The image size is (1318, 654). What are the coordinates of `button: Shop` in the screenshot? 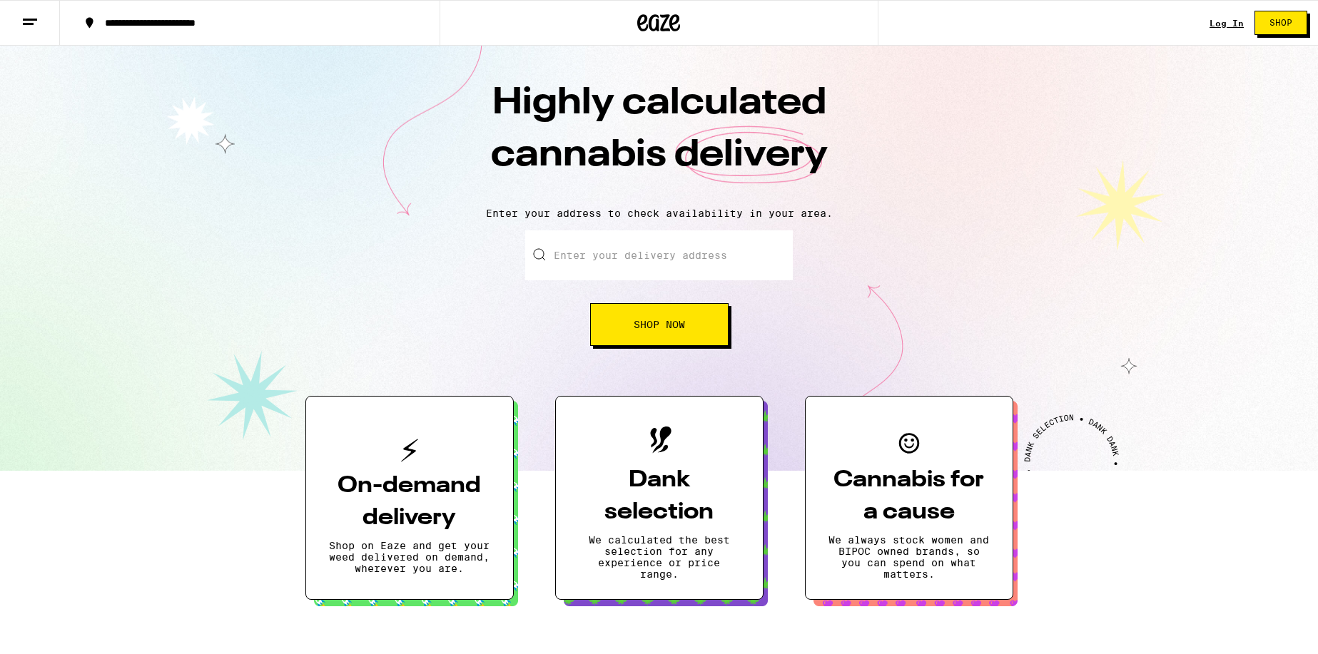 It's located at (1280, 23).